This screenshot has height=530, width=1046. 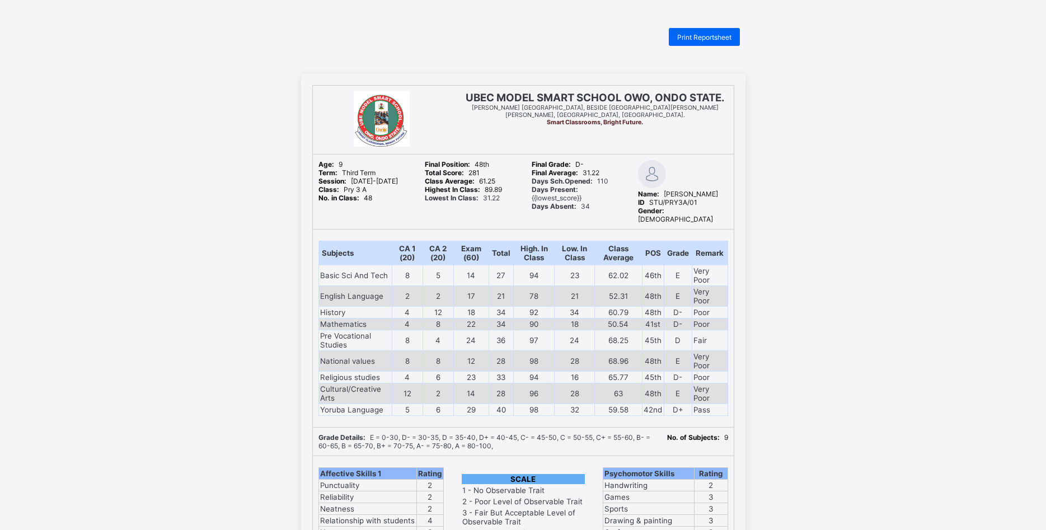 I want to click on td: 3, so click(x=711, y=508).